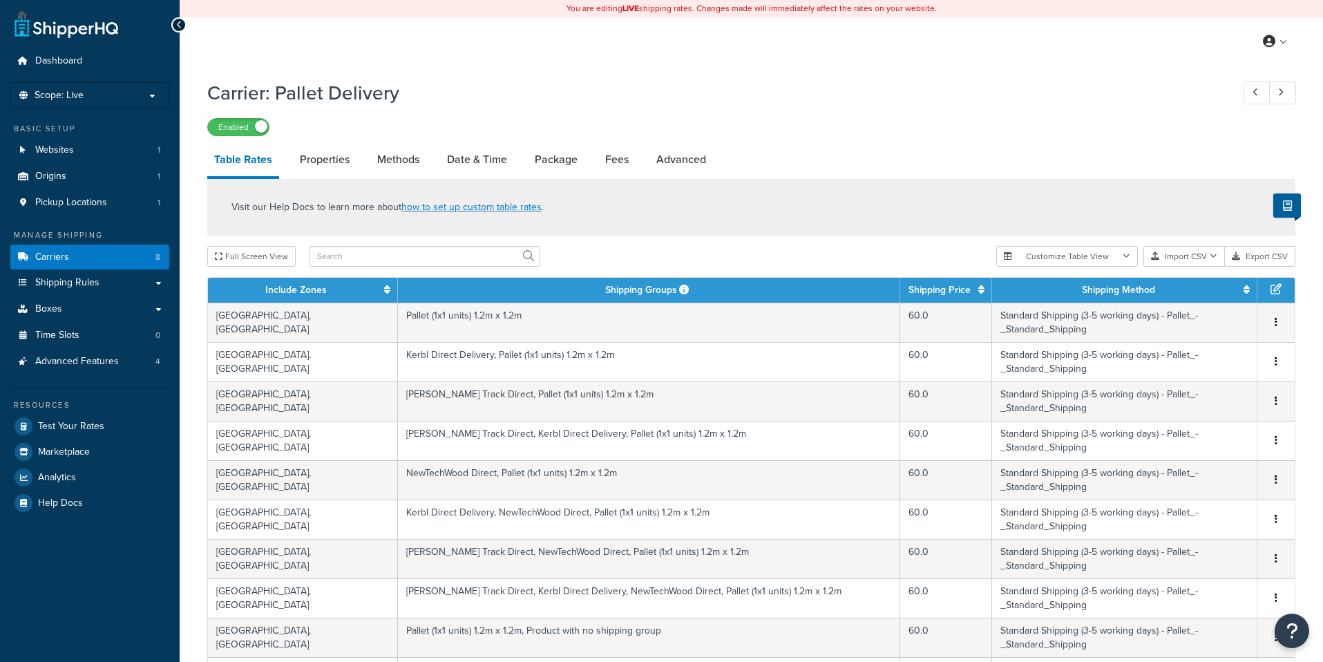  Describe the element at coordinates (90, 309) in the screenshot. I see `li: Boxes` at that location.